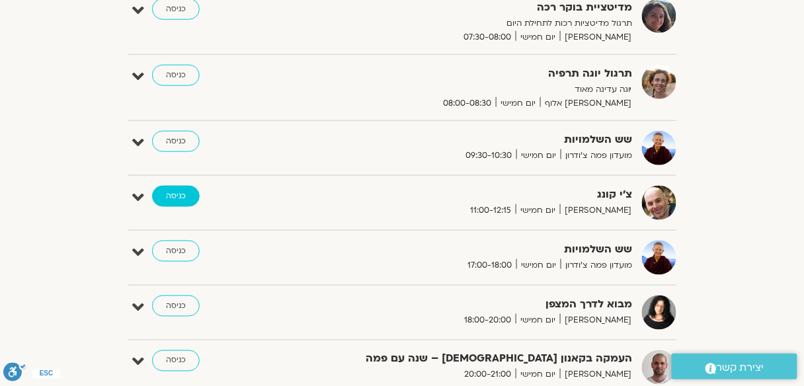  Describe the element at coordinates (470, 89) in the screenshot. I see `p: יוגה עדינה מאוד` at that location.